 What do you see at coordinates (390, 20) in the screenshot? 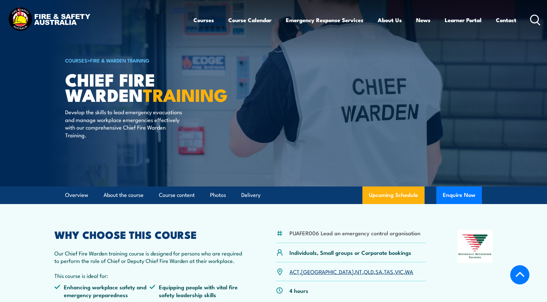
I see `a: About Us` at bounding box center [390, 20].